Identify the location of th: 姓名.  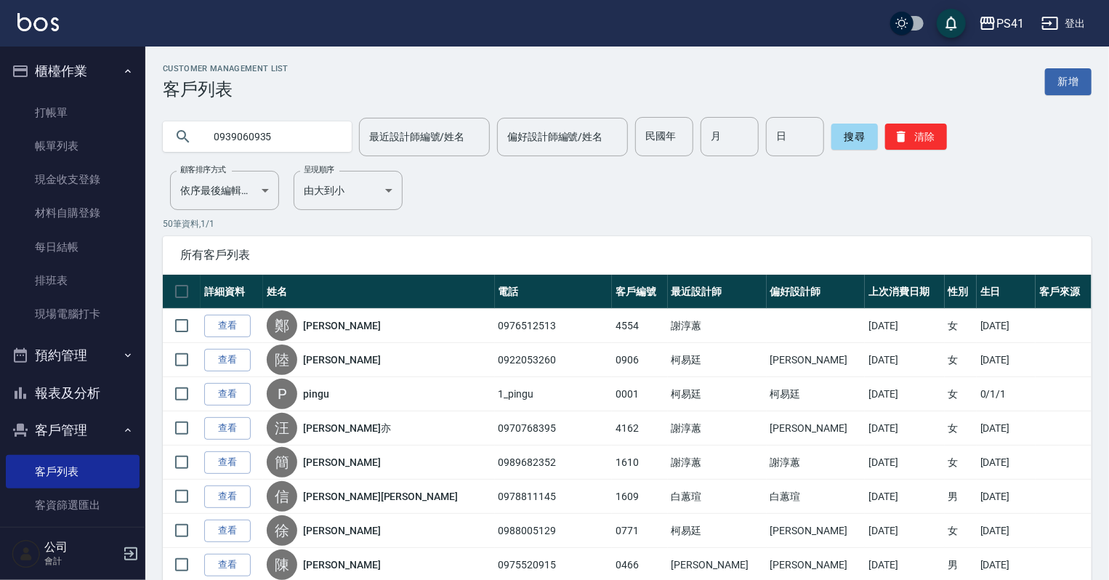
(379, 291).